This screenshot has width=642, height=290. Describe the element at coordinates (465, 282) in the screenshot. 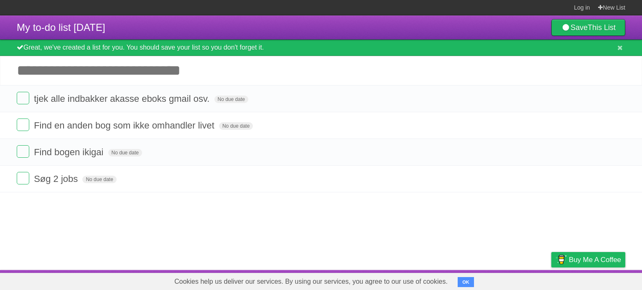

I see `button: OK` at that location.